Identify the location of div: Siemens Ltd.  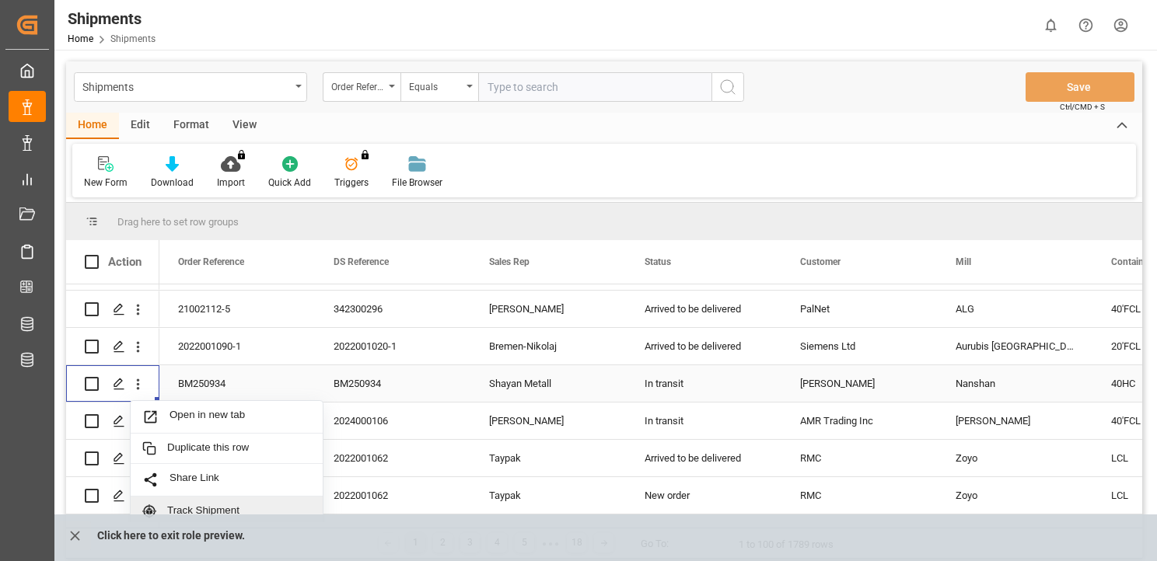
(859, 346).